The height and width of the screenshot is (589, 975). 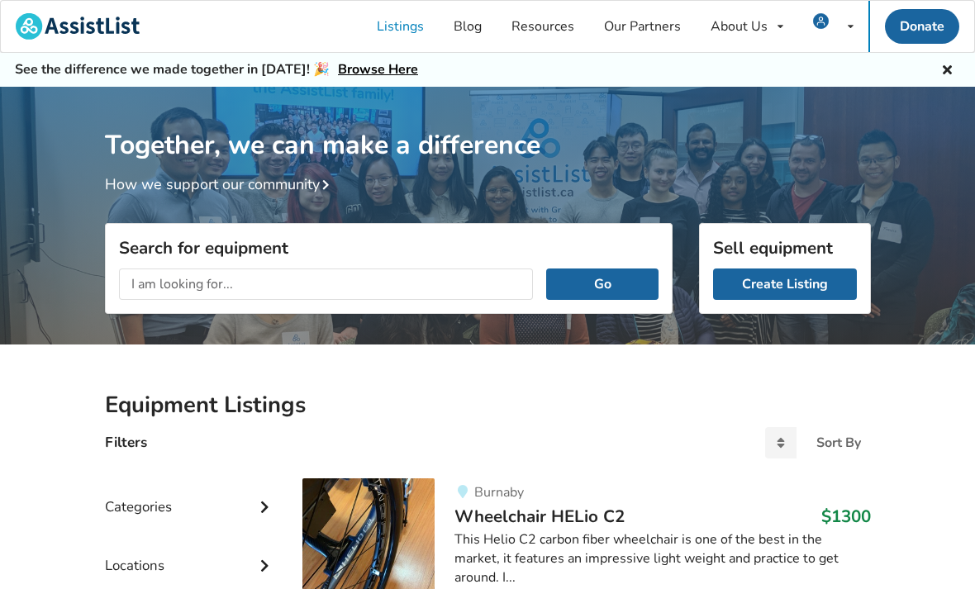 I want to click on h1: Together, we can make a difference, so click(x=488, y=124).